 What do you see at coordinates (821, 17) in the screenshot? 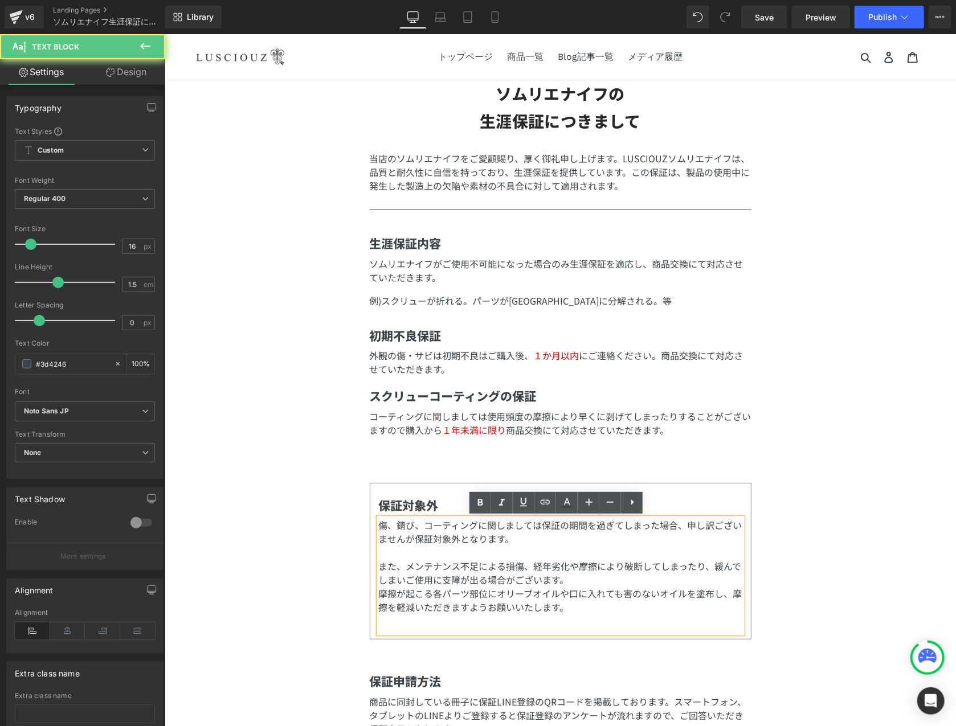
I see `a: Preview` at bounding box center [821, 17].